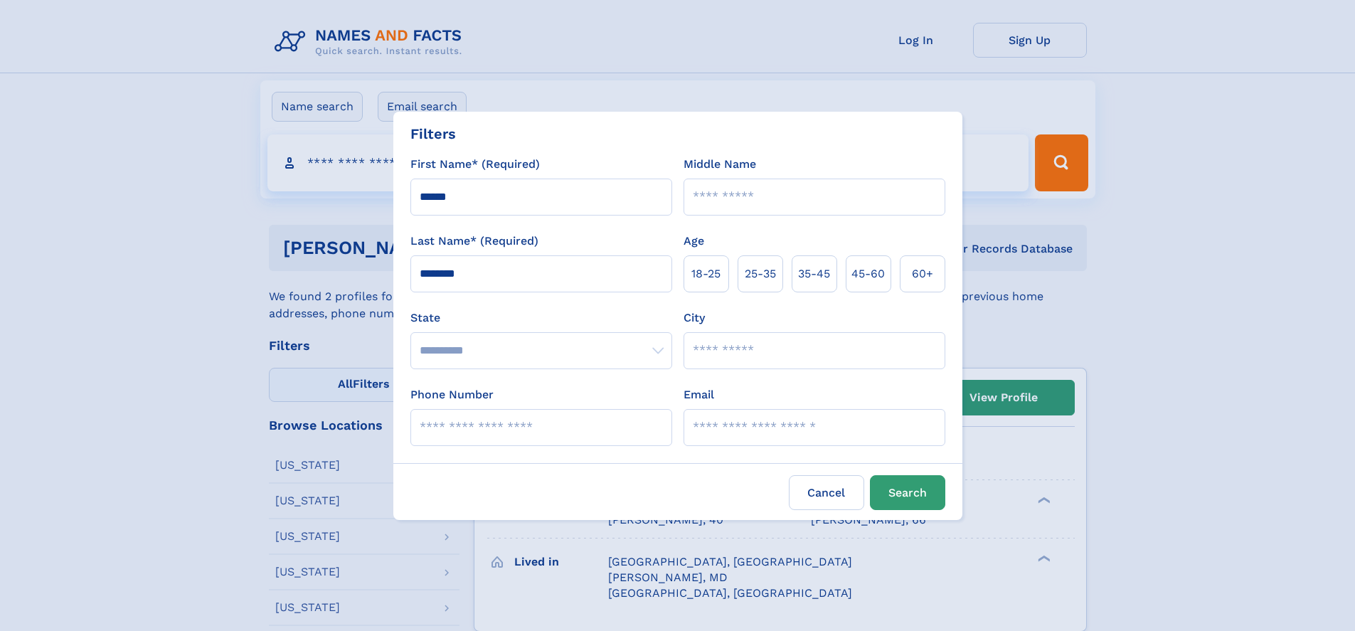 This screenshot has width=1355, height=631. I want to click on label: City, so click(694, 318).